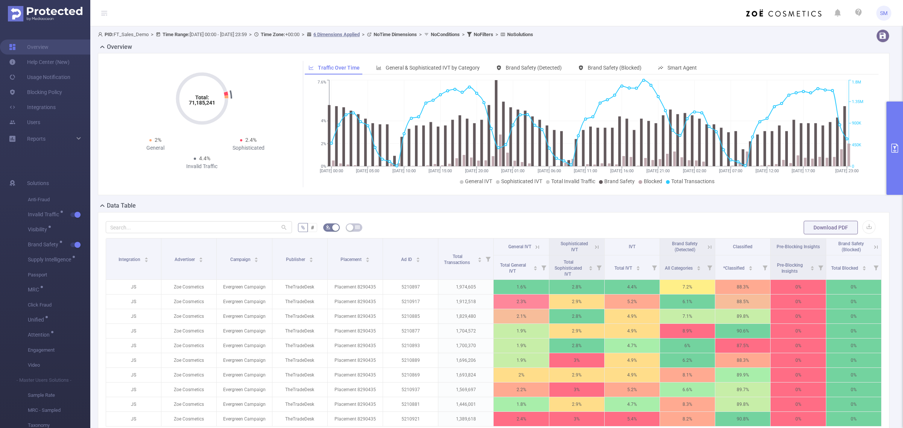  Describe the element at coordinates (632, 287) in the screenshot. I see `p: 4.4%` at that location.